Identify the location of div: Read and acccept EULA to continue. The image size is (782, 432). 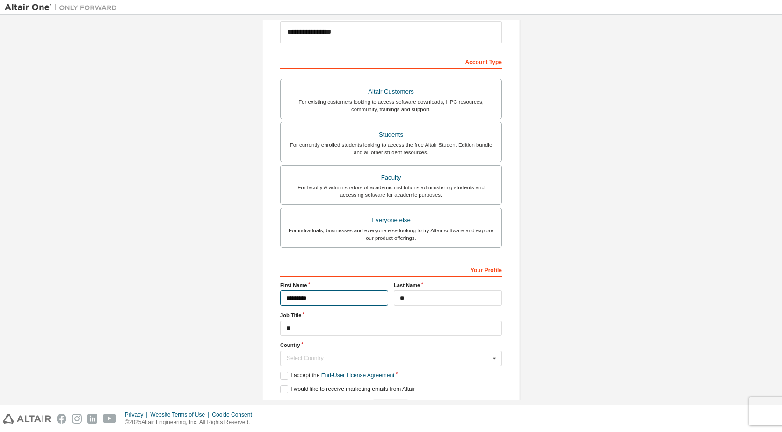
(391, 406).